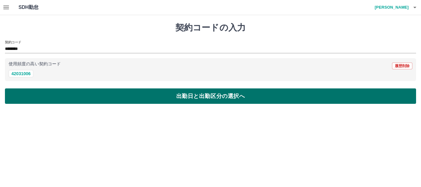 The width and height of the screenshot is (421, 187). What do you see at coordinates (211, 96) in the screenshot?
I see `button: 出勤日と出勤区分の選択へ` at bounding box center [211, 96].